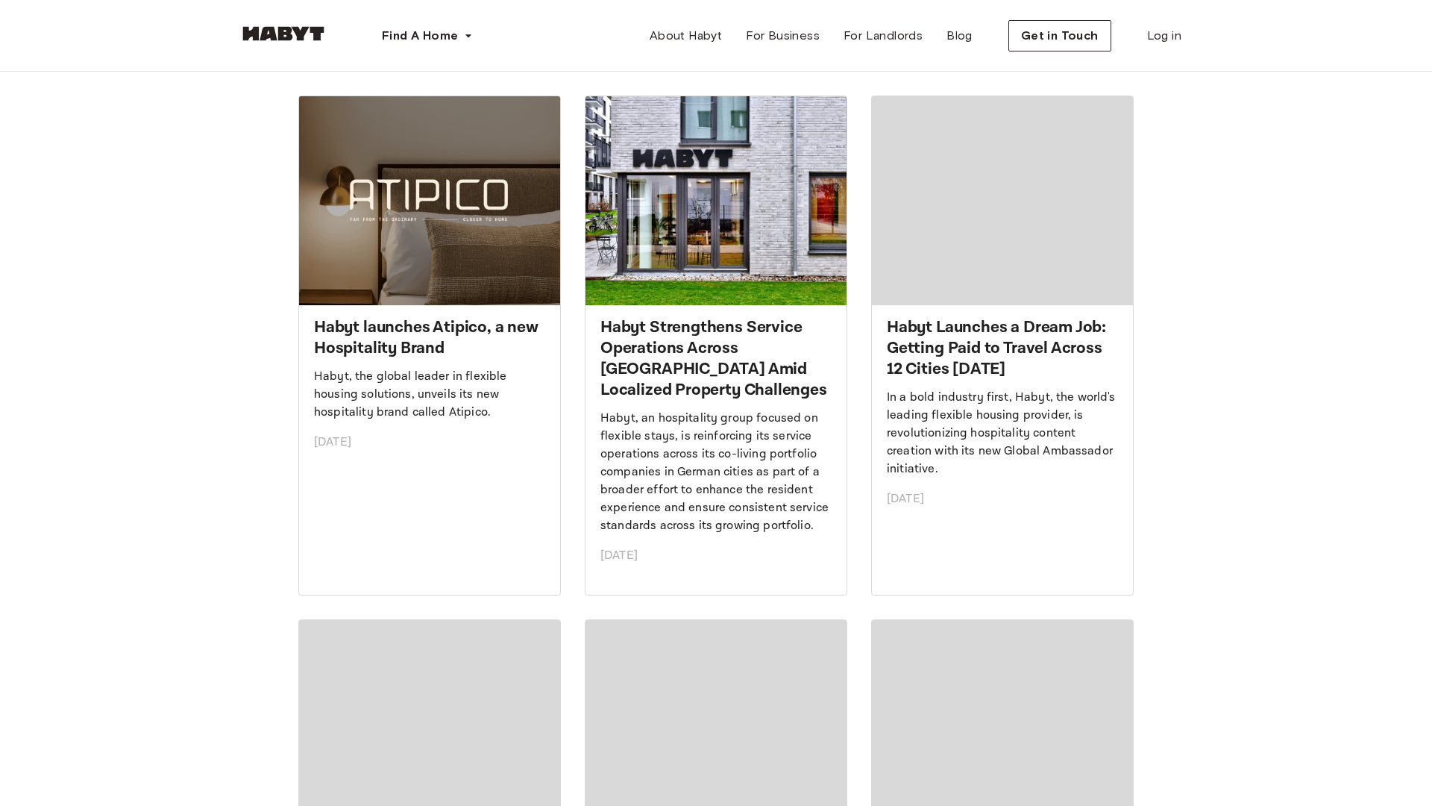  What do you see at coordinates (1002, 433) in the screenshot?
I see `p: In a bold industry first, Habyt, the world's leading flexible housing provider, is revolutionizin...` at bounding box center [1002, 433].